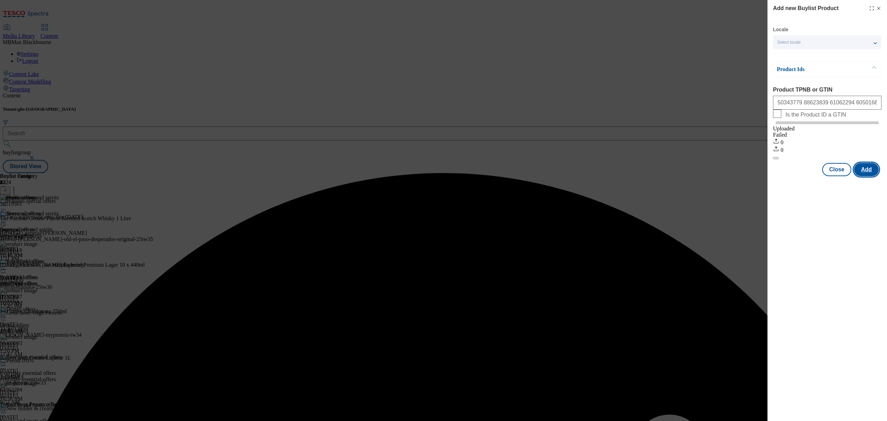 This screenshot has width=887, height=421. Describe the element at coordinates (827, 135) in the screenshot. I see `div: Failed` at that location.